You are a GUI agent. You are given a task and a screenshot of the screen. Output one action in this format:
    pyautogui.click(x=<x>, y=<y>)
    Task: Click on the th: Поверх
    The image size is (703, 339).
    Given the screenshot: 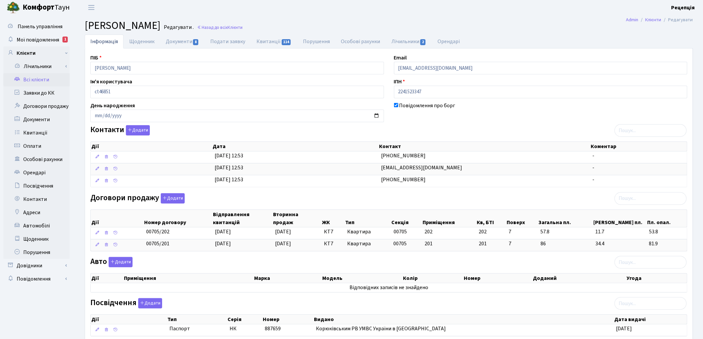 What is the action you would take?
    pyautogui.click(x=522, y=219)
    